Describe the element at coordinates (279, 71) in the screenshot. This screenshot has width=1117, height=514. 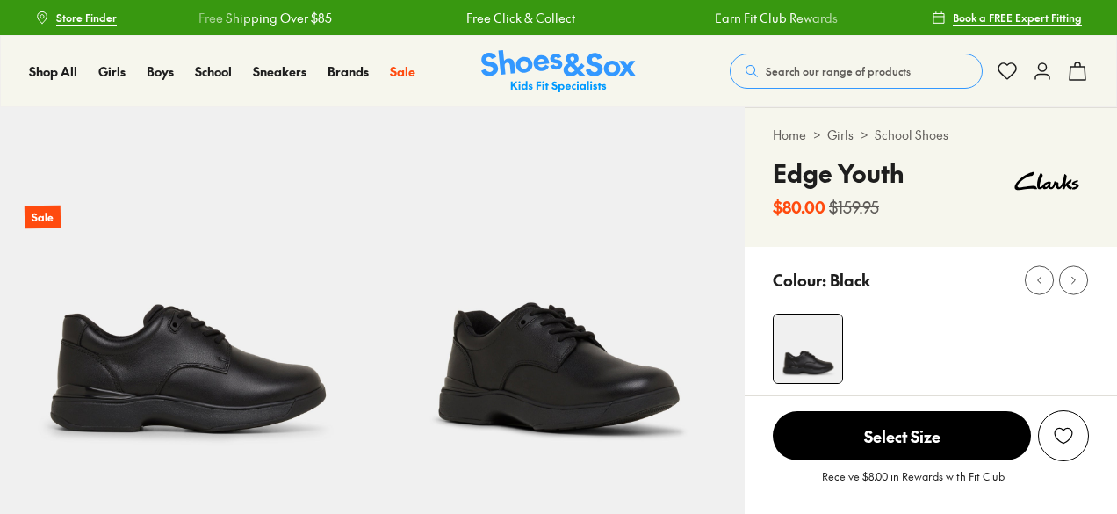
I see `a: Sneakers` at that location.